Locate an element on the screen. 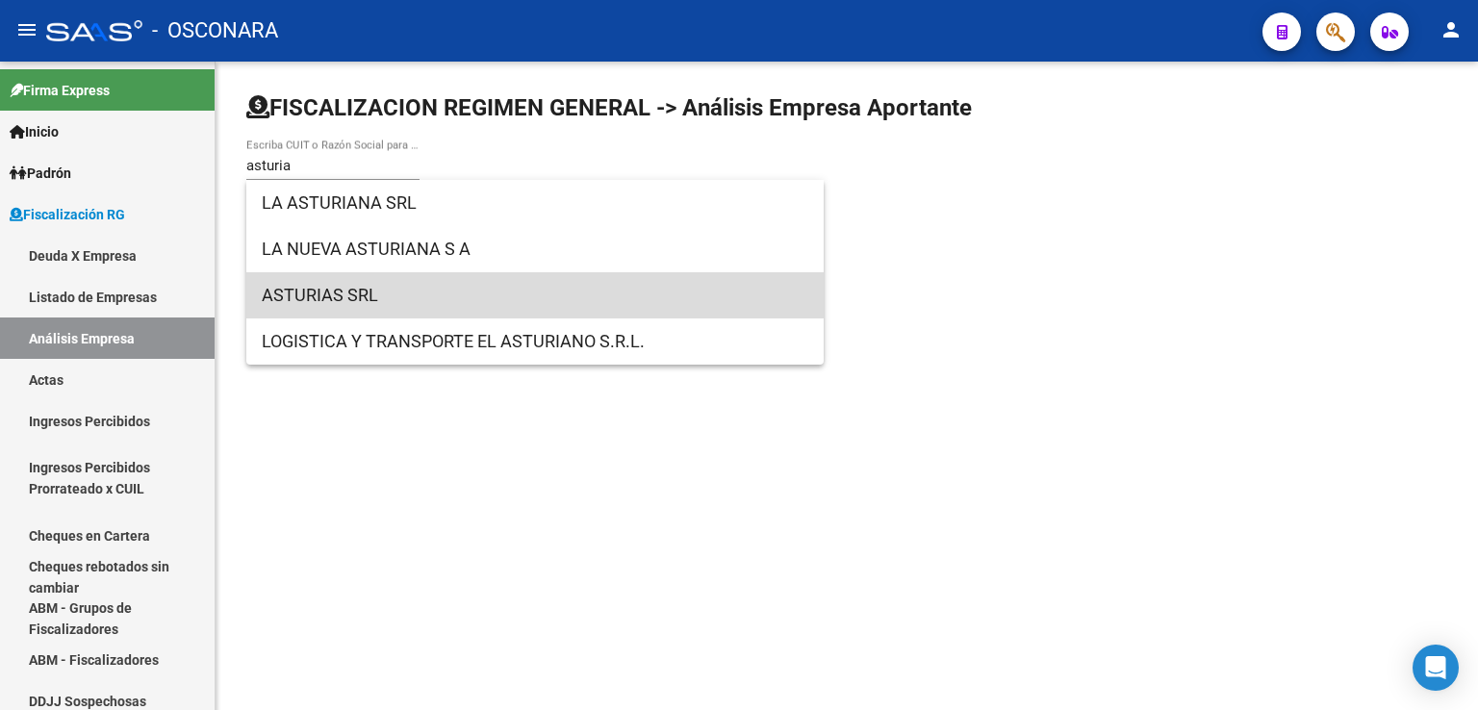  span: Padrón is located at coordinates (40, 173).